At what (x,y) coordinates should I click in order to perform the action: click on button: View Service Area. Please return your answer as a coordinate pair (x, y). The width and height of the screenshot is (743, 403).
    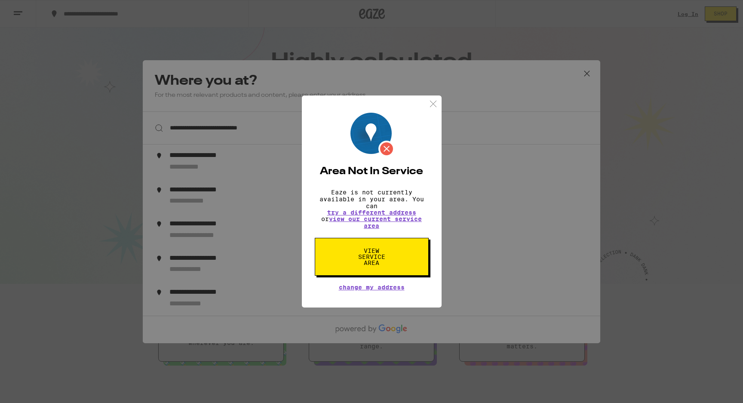
    Looking at the image, I should click on (371, 257).